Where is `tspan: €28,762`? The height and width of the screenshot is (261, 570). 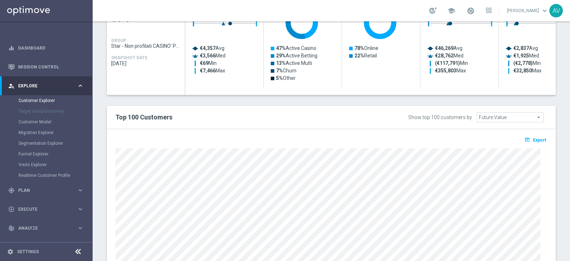
tspan: €28,762 is located at coordinates (444, 56).